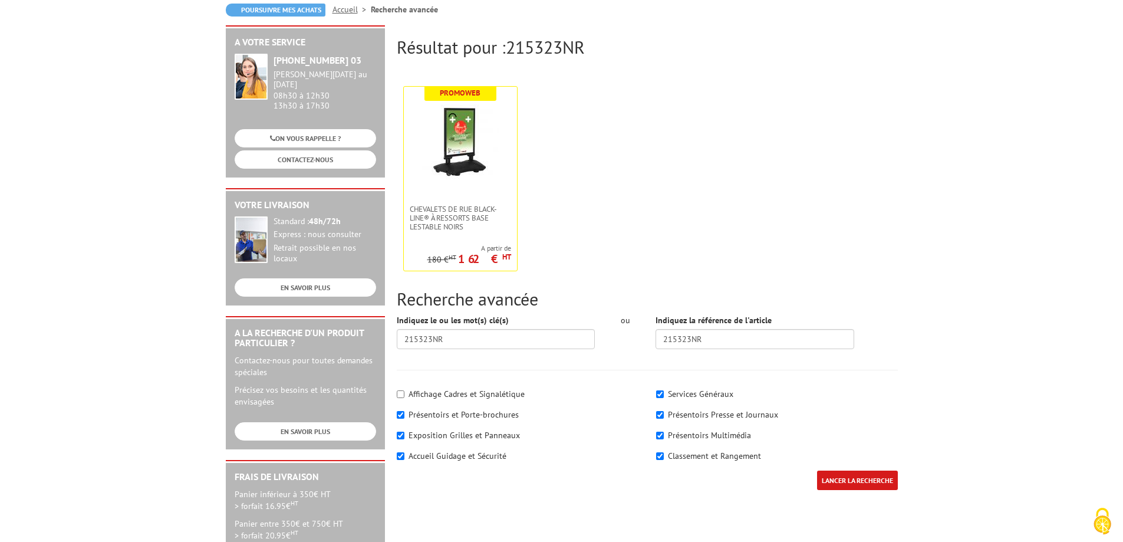 The height and width of the screenshot is (542, 1123). What do you see at coordinates (464, 435) in the screenshot?
I see `label: Exposition Grilles et Panneaux` at bounding box center [464, 435].